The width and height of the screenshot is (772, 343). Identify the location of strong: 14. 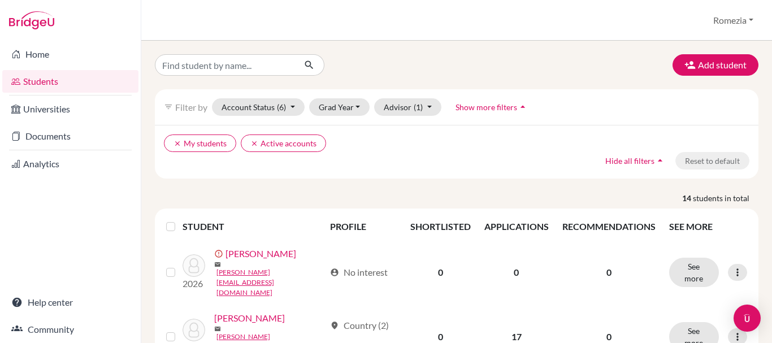
(687, 198).